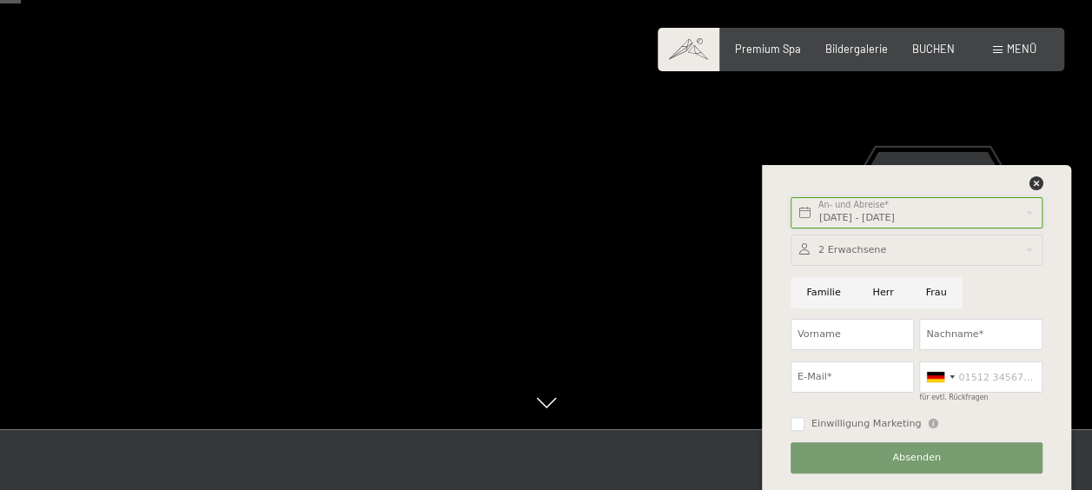  I want to click on span: Bildergalerie, so click(856, 49).